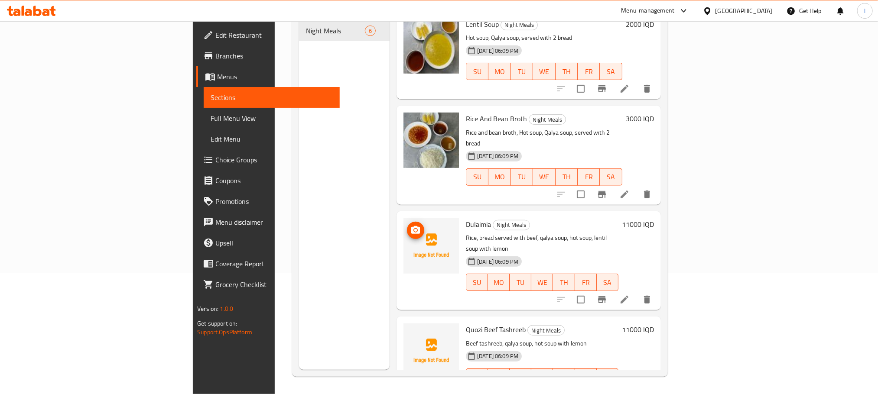 The width and height of the screenshot is (878, 394). What do you see at coordinates (274, 56) in the screenshot?
I see `span: Branches` at bounding box center [274, 56].